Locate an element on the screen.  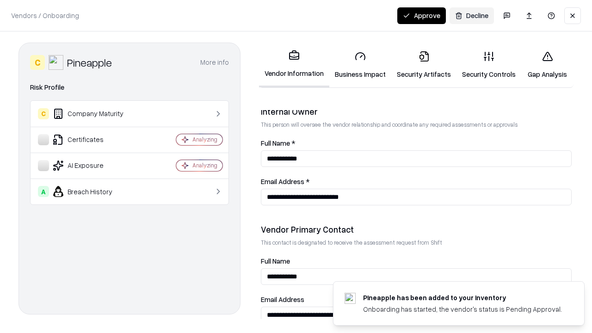
div: Risk Profile is located at coordinates (129, 87).